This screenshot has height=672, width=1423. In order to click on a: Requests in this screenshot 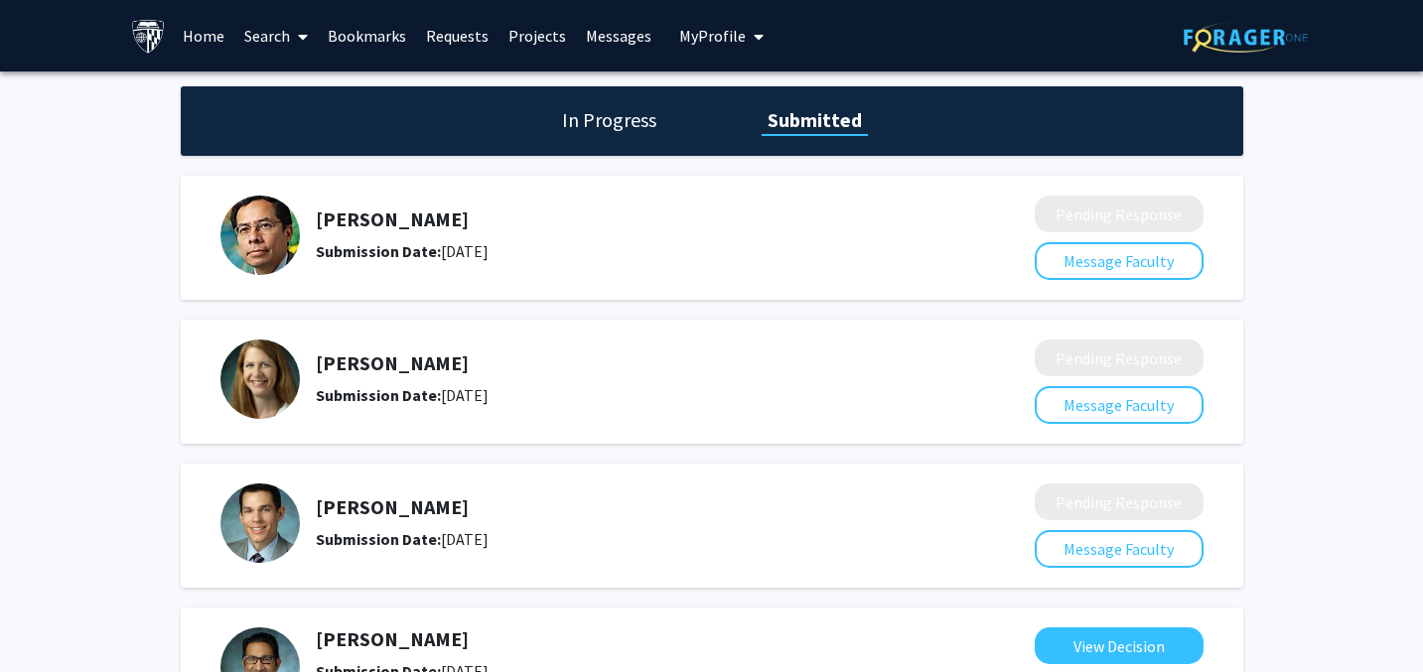, I will do `click(457, 36)`.